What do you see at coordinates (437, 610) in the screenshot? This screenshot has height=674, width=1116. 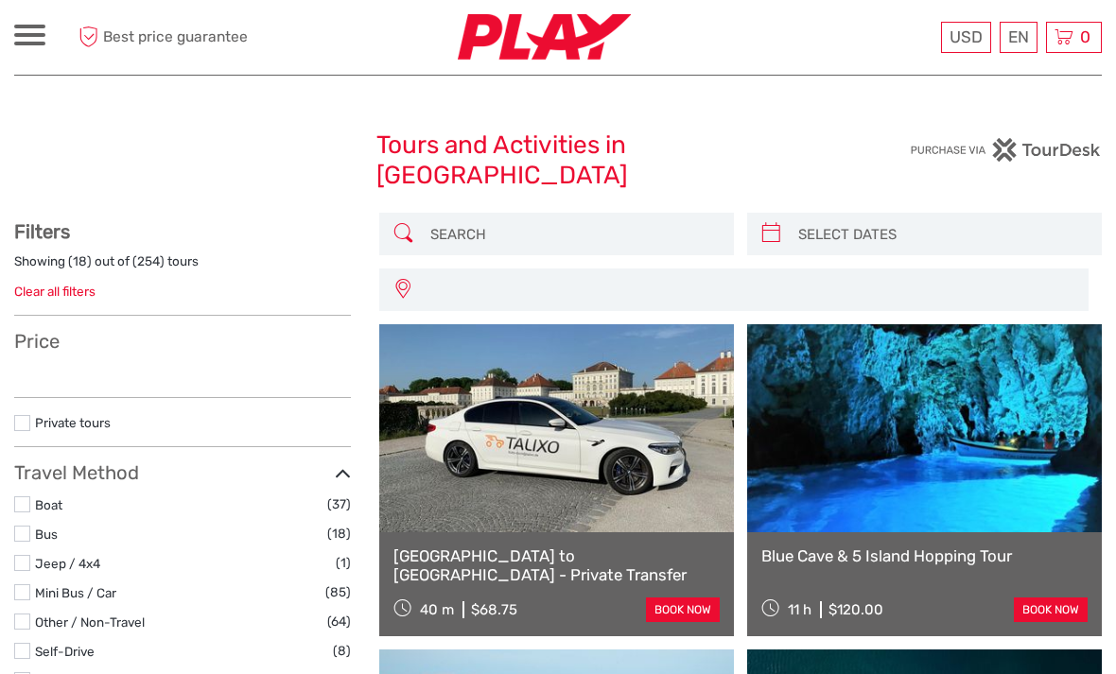 I see `span: 40 m` at bounding box center [437, 610].